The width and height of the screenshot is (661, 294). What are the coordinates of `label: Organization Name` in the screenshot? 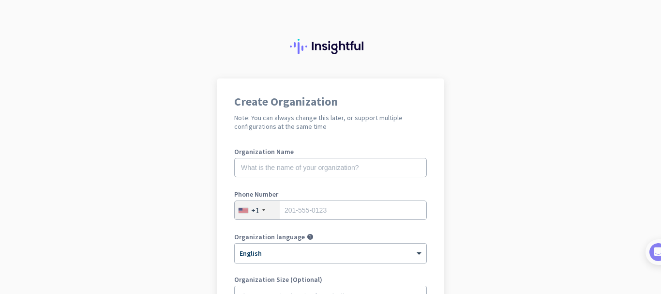 It's located at (330, 151).